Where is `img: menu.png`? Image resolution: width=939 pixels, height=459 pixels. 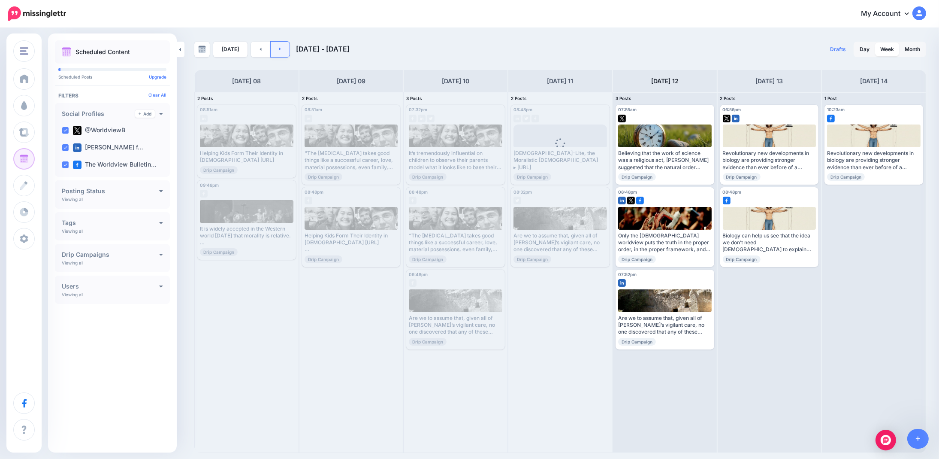 img: menu.png is located at coordinates (24, 51).